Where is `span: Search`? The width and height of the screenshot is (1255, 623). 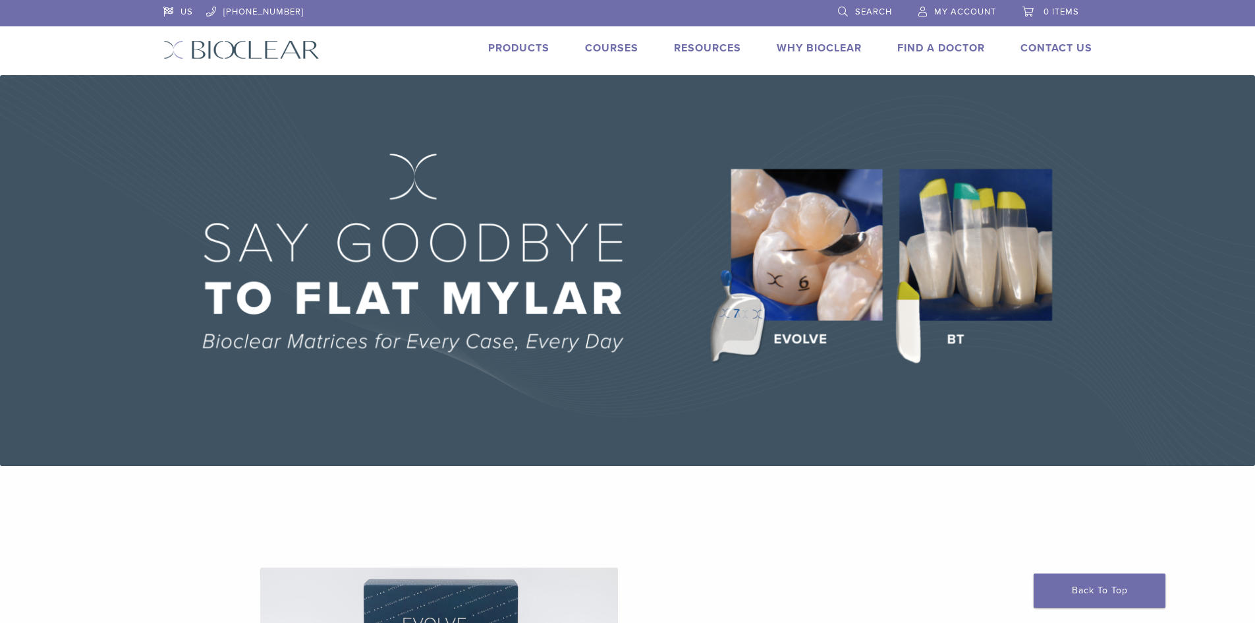 span: Search is located at coordinates (874, 12).